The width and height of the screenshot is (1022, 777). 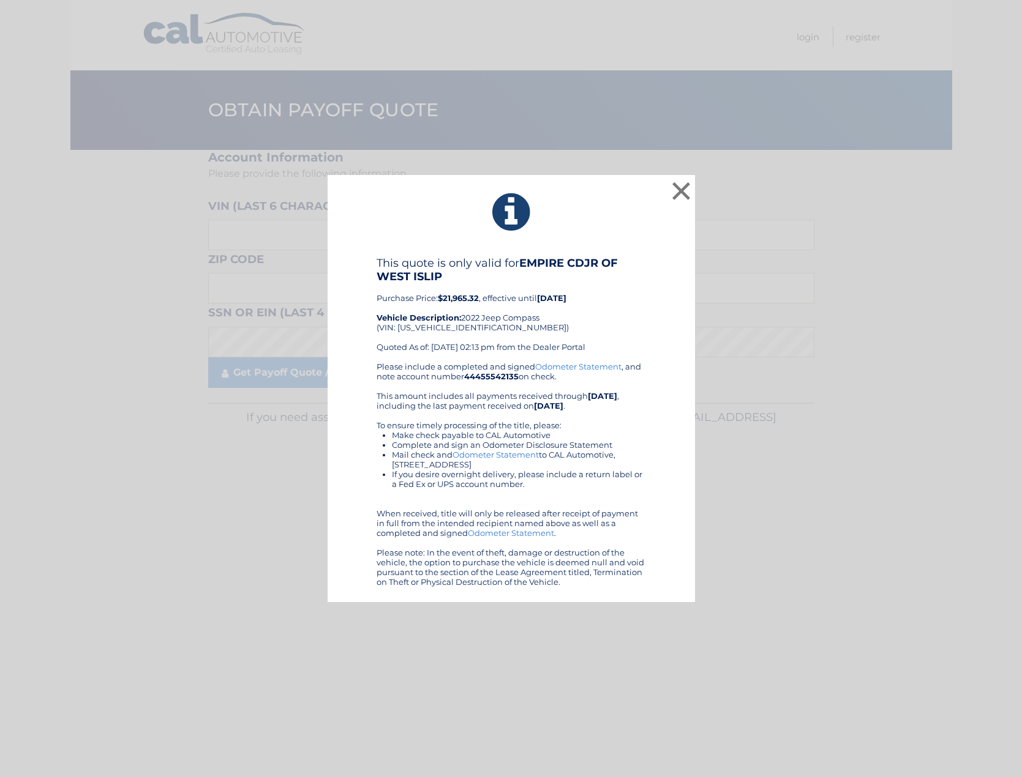 What do you see at coordinates (518, 435) in the screenshot?
I see `li: Make check payable to CAL Automotive` at bounding box center [518, 435].